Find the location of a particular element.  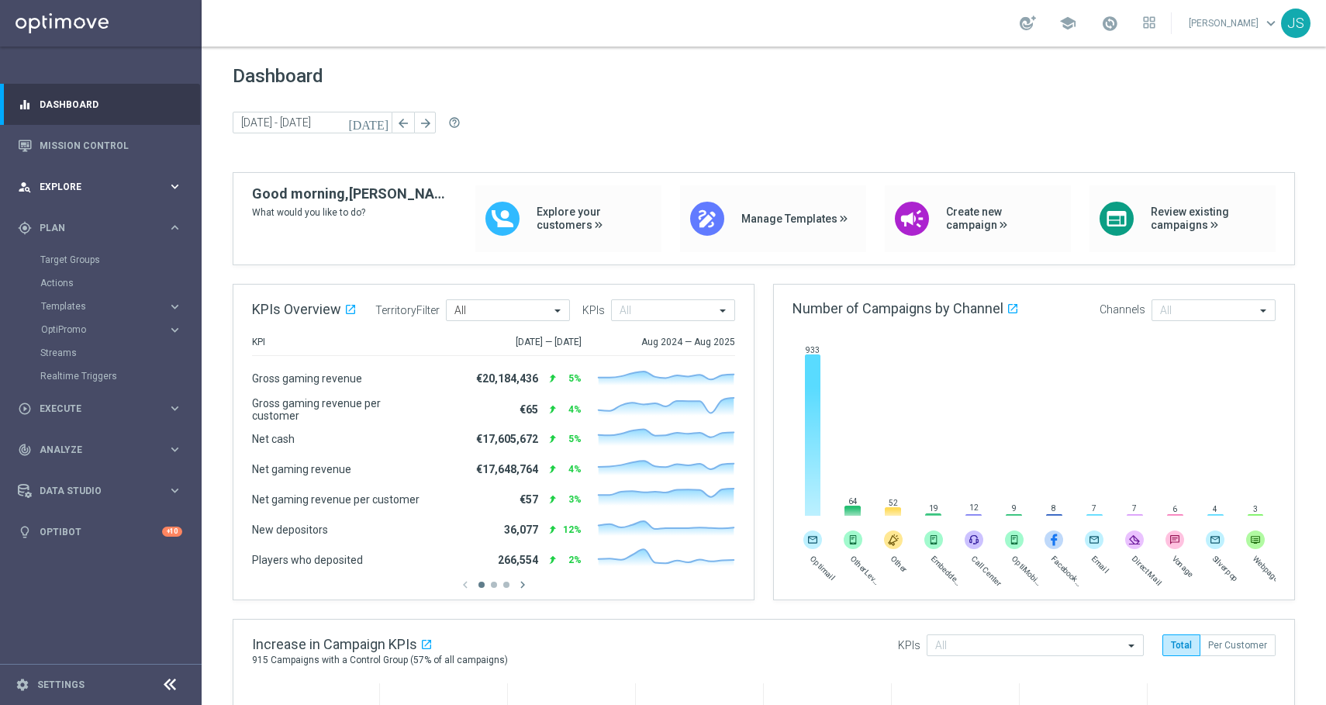

span: keyboard_arrow_down is located at coordinates (1271, 23).